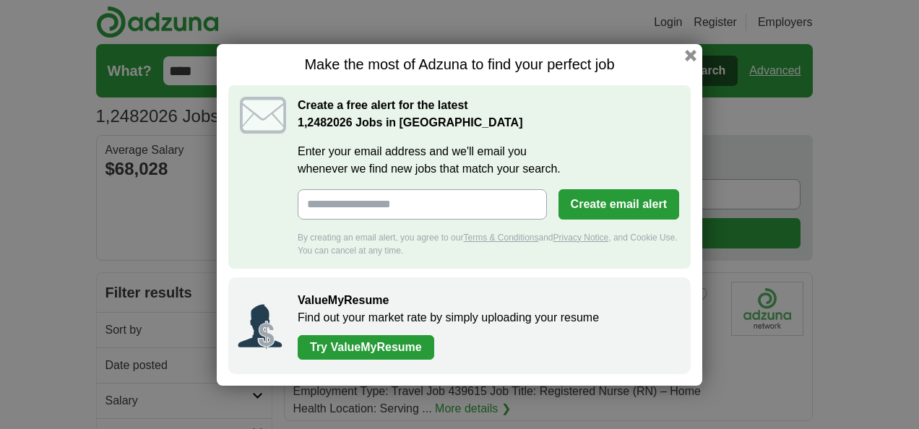 This screenshot has height=429, width=919. What do you see at coordinates (487, 301) in the screenshot?
I see `h2: ValueMyResume` at bounding box center [487, 301].